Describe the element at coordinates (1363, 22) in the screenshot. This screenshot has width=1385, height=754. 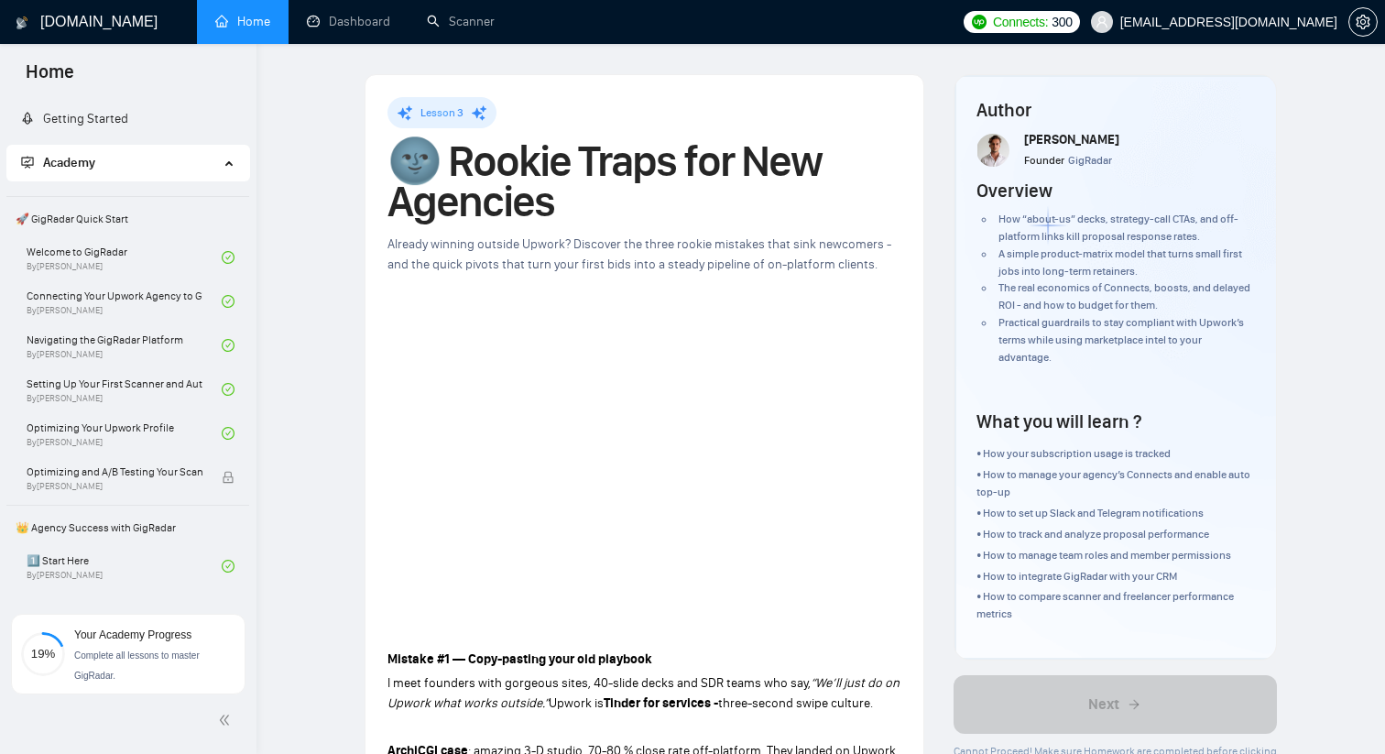
I see `button: setting` at that location.